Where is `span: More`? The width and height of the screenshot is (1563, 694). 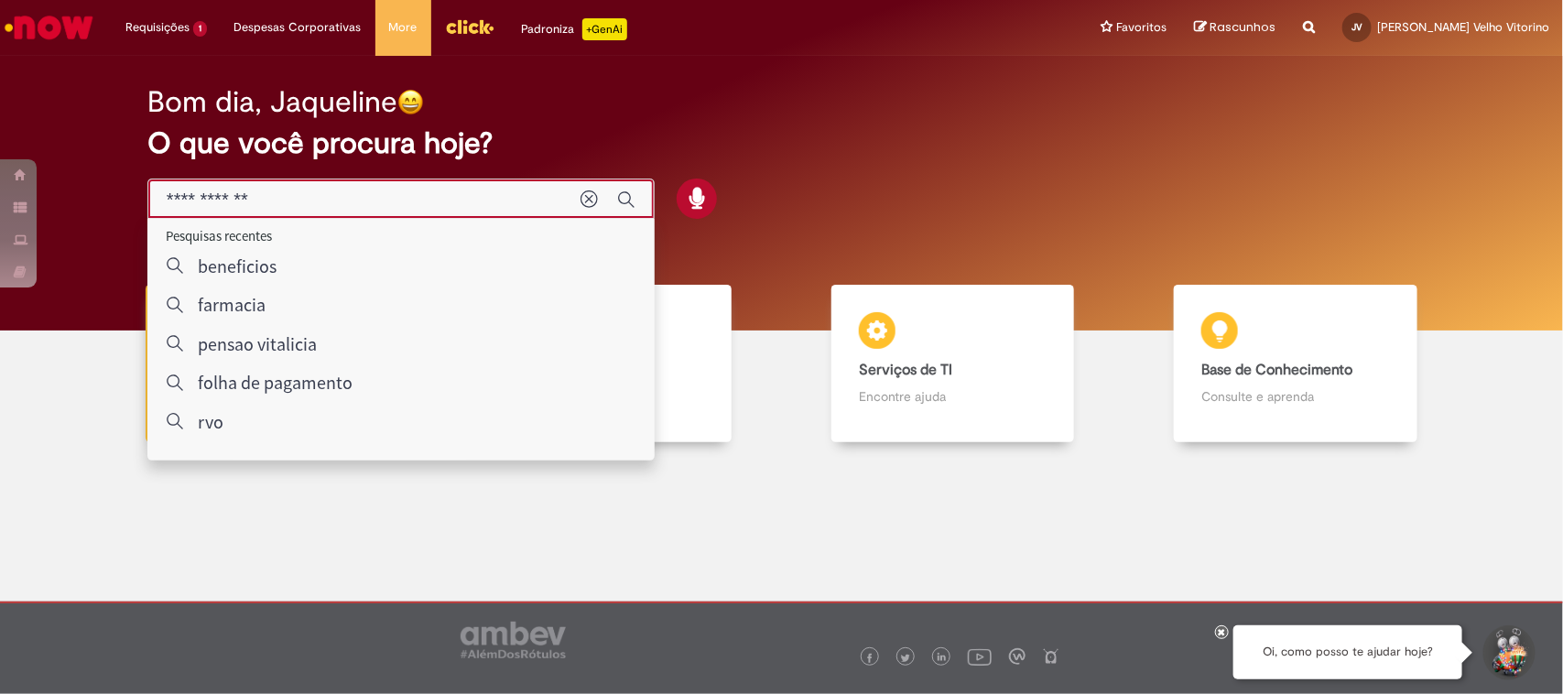 span: More is located at coordinates (403, 27).